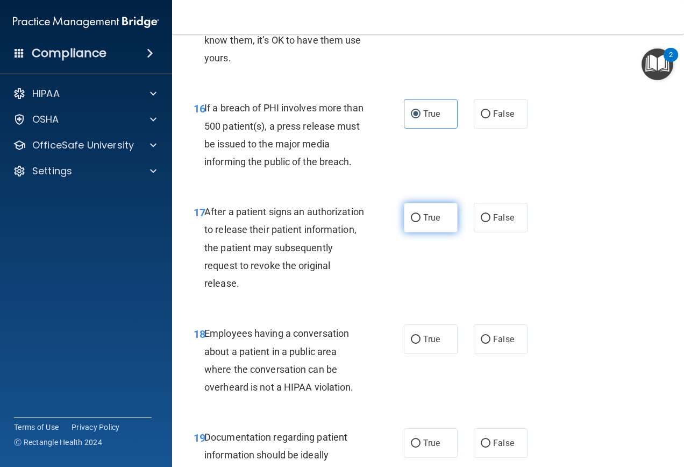 The height and width of the screenshot is (467, 684). What do you see at coordinates (200, 109) in the screenshot?
I see `span: 16` at bounding box center [200, 109].